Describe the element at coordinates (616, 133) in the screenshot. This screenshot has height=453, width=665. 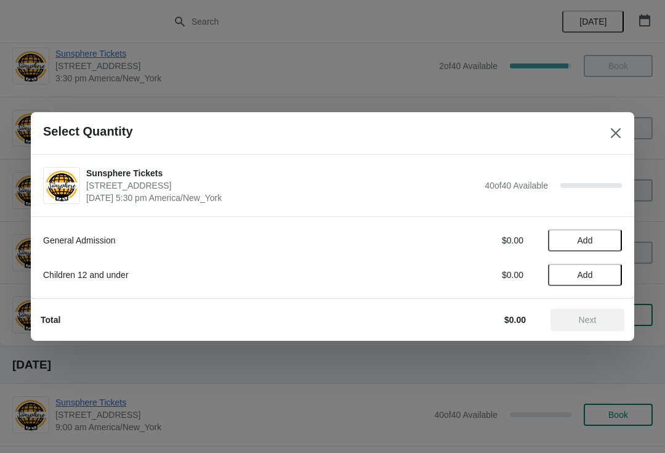
I see `button: Close` at that location.